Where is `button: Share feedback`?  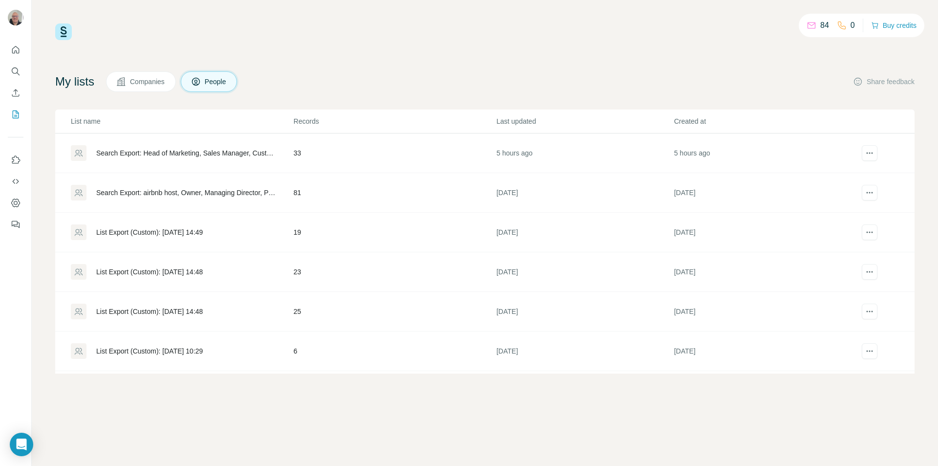
button: Share feedback is located at coordinates (884, 82).